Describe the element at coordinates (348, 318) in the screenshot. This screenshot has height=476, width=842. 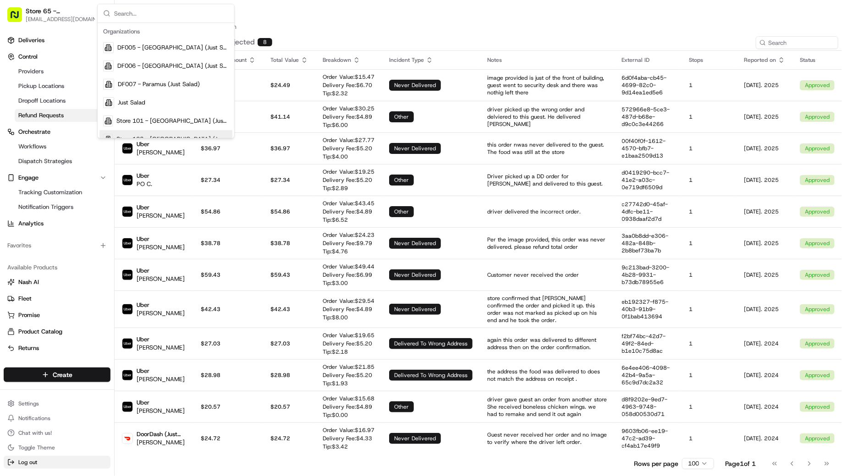
I see `p: Tip: $ 8.00` at that location.